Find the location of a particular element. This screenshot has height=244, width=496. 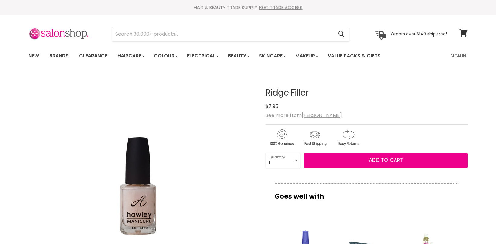

button: Search is located at coordinates (341, 34).